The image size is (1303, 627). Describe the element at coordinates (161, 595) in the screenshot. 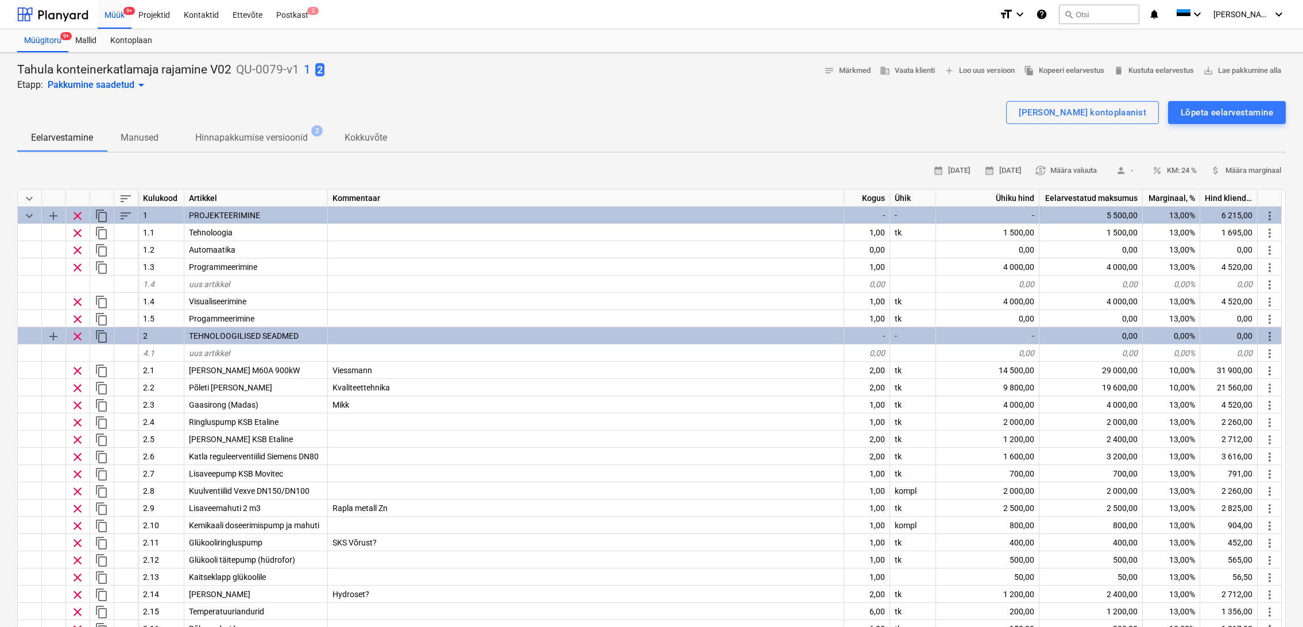

I see `div: 2.14` at that location.